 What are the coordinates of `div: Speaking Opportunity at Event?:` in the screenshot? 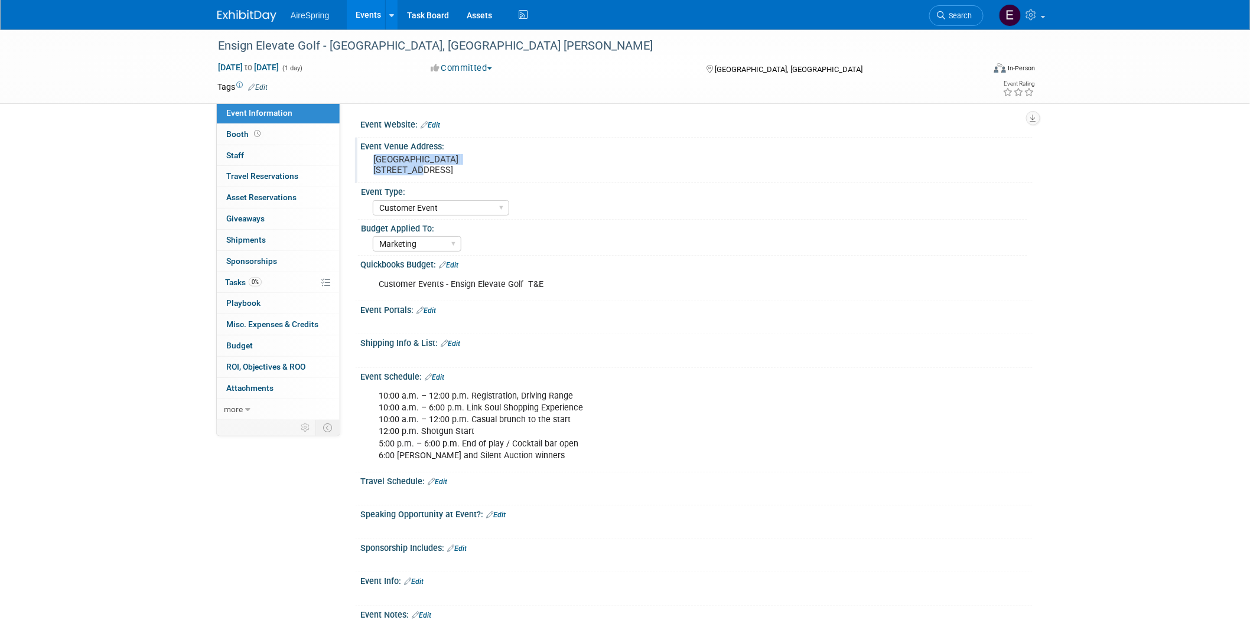 It's located at (696, 513).